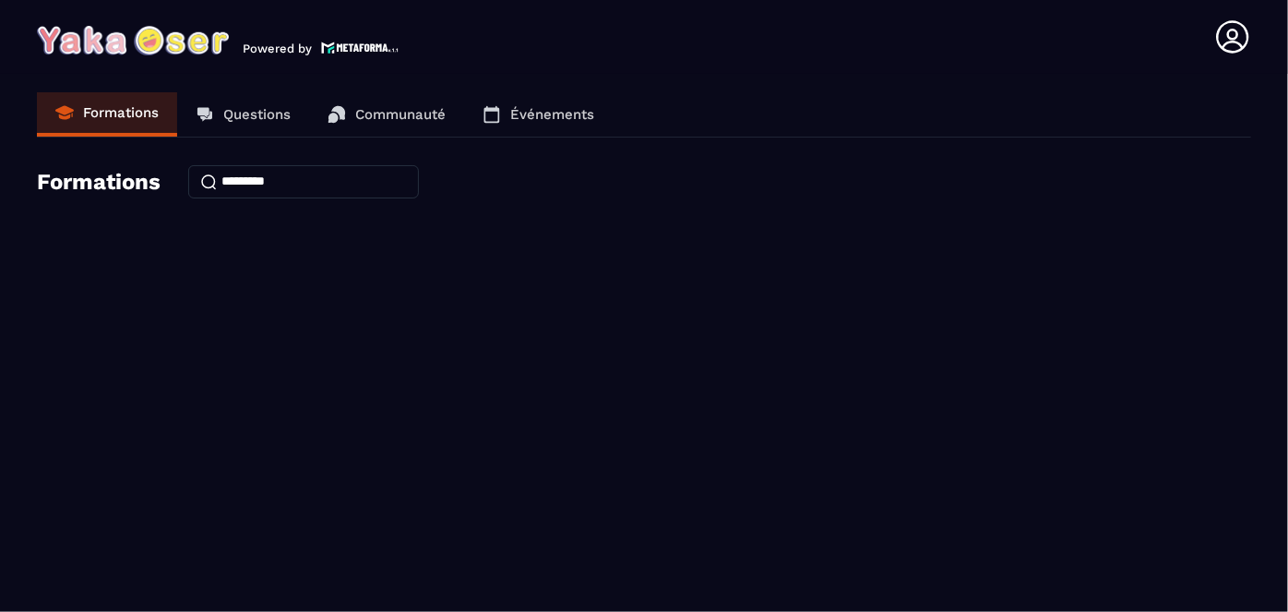 This screenshot has height=612, width=1288. Describe the element at coordinates (121, 113) in the screenshot. I see `p: Formations` at that location.